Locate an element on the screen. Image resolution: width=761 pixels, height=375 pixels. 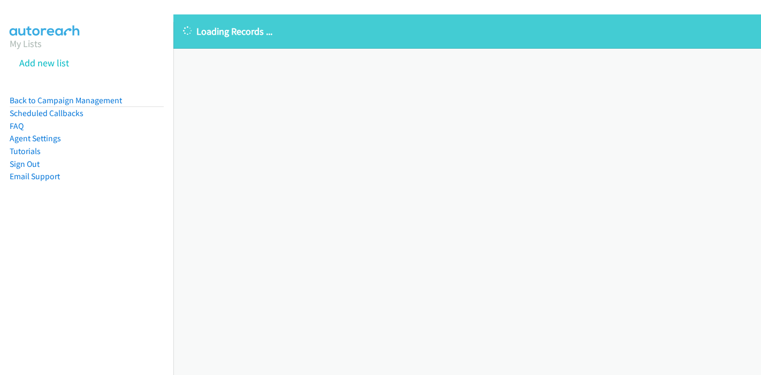
a: Agent Settings is located at coordinates (35, 138).